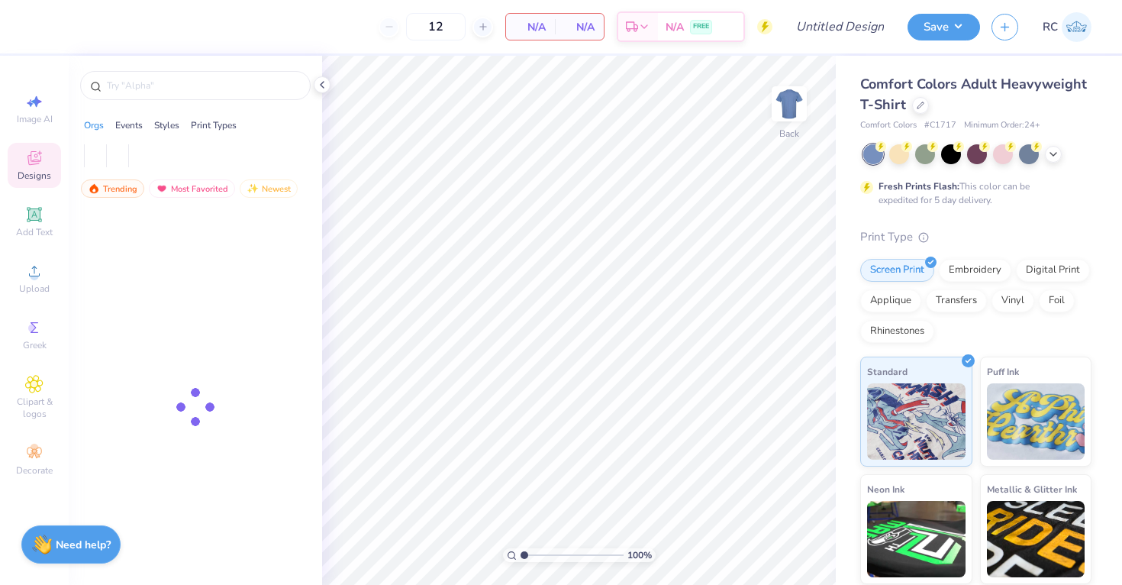  What do you see at coordinates (1050, 27) in the screenshot?
I see `span: RC` at bounding box center [1050, 27].